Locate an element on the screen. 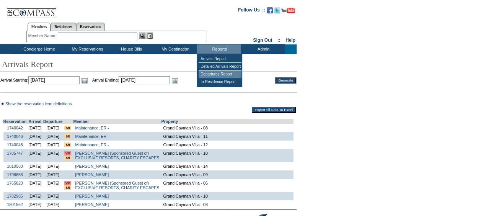 This screenshot has width=481, height=216. td: Detailed Arrivals Report is located at coordinates (220, 67).